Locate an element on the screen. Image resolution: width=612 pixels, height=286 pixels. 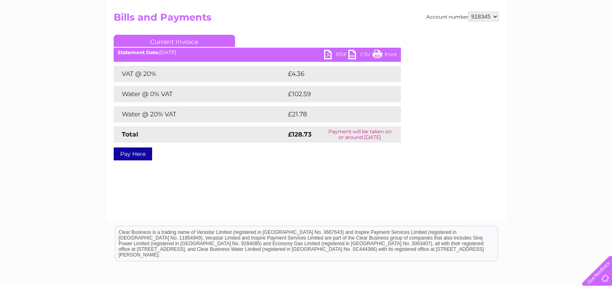
a: Contact is located at coordinates (568, 37).